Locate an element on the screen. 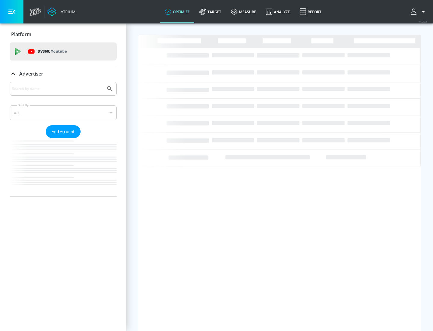  a: Report is located at coordinates (310, 12).